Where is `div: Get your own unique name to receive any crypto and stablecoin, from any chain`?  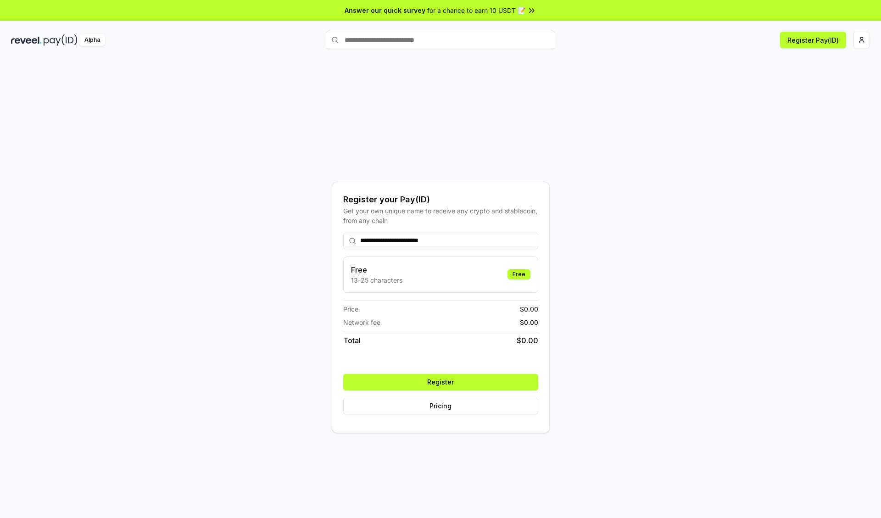 div: Get your own unique name to receive any crypto and stablecoin, from any chain is located at coordinates (440, 216).